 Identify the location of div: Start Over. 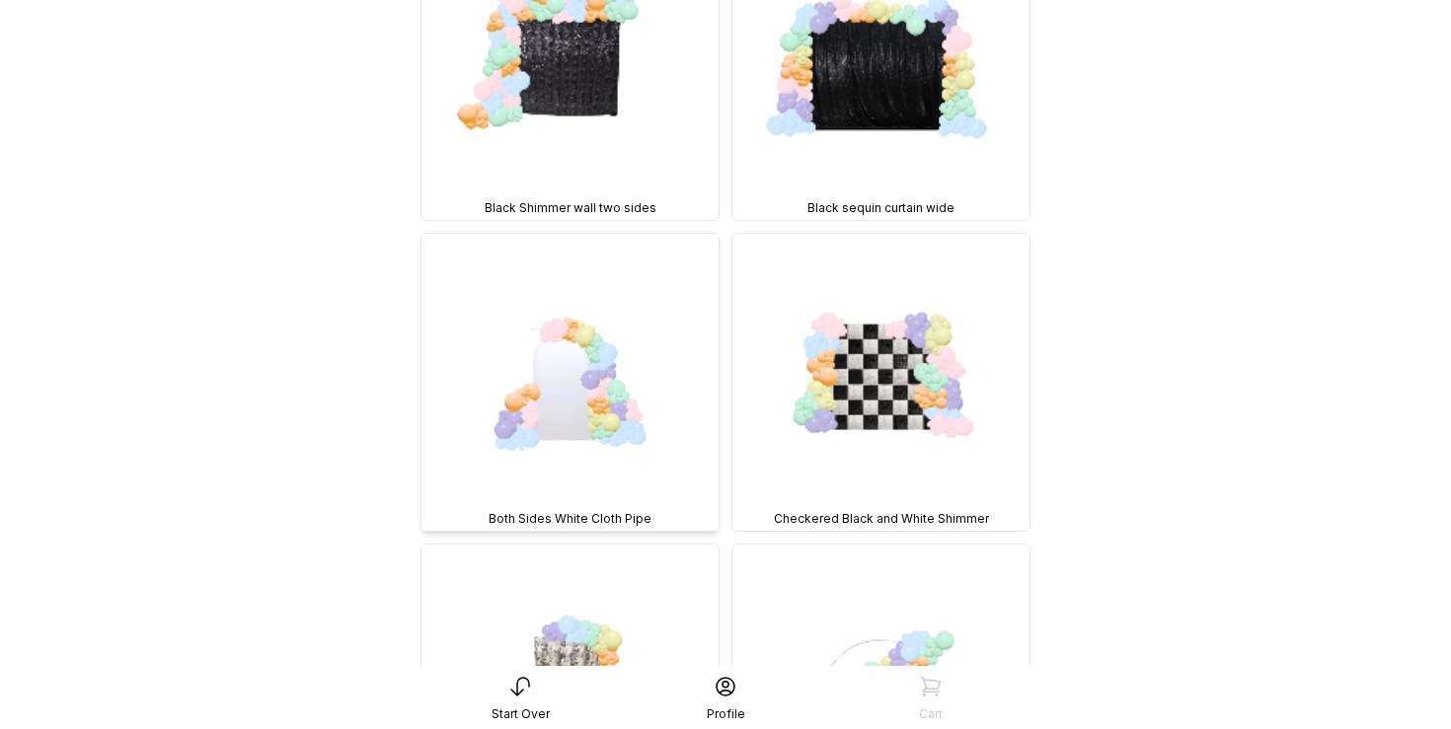
(520, 715).